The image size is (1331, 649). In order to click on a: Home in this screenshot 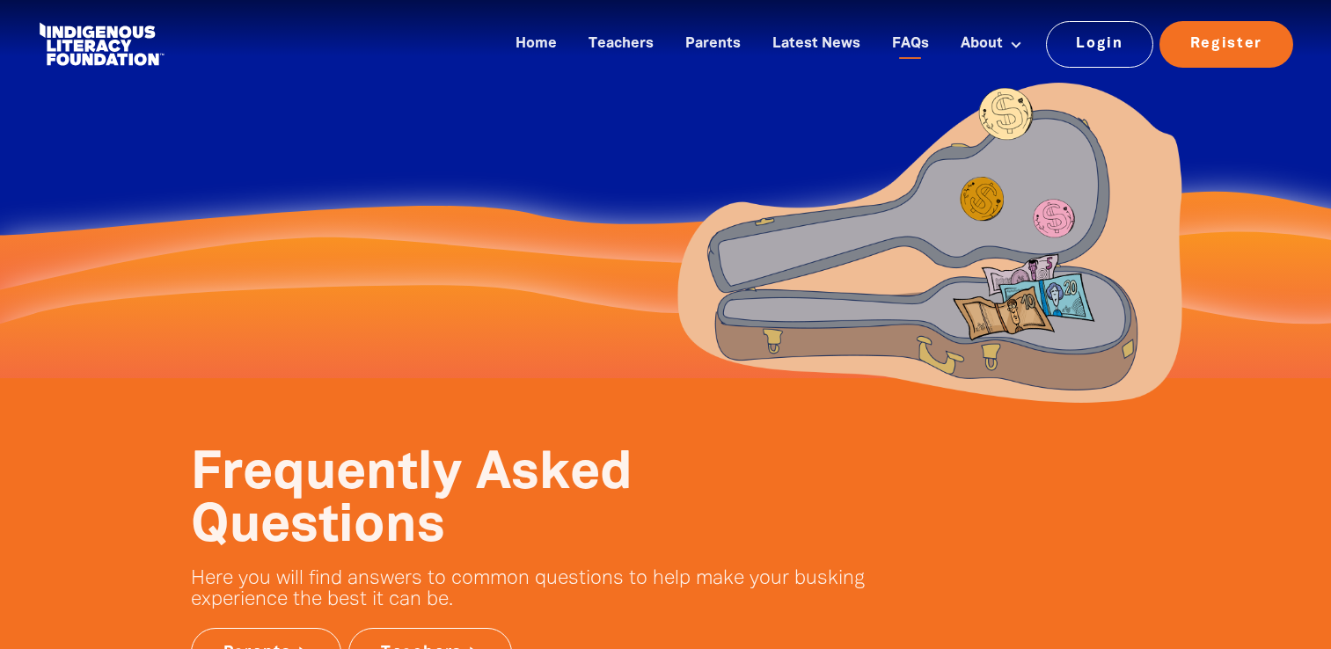, I will do `click(536, 44)`.